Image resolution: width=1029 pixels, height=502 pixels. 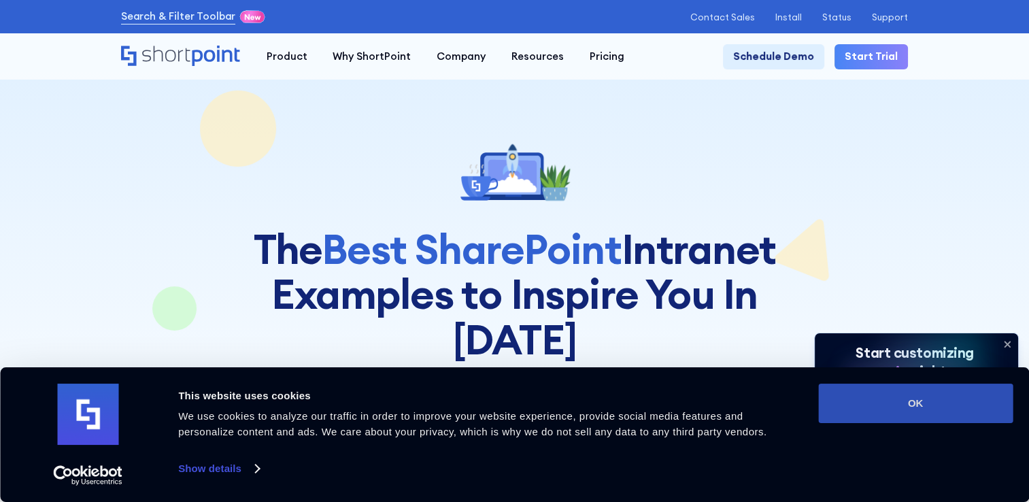 What do you see at coordinates (88, 475) in the screenshot?
I see `a: Usercentrics Cookiebot - opens in a new window` at bounding box center [88, 475].